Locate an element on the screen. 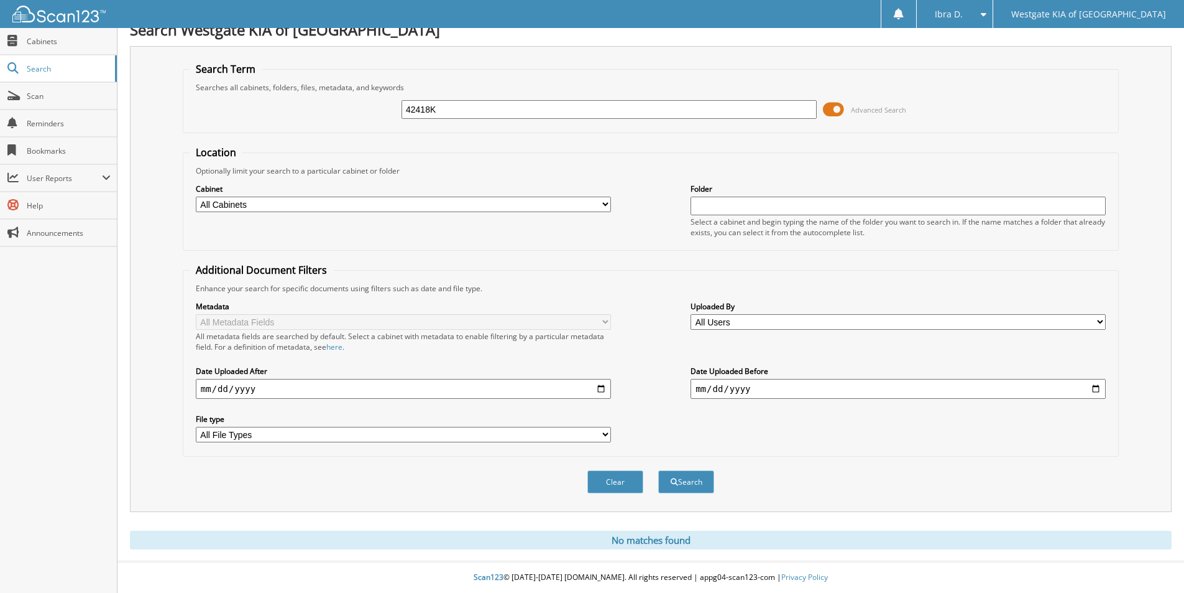 Image resolution: width=1184 pixels, height=593 pixels. label: File type is located at coordinates (404, 418).